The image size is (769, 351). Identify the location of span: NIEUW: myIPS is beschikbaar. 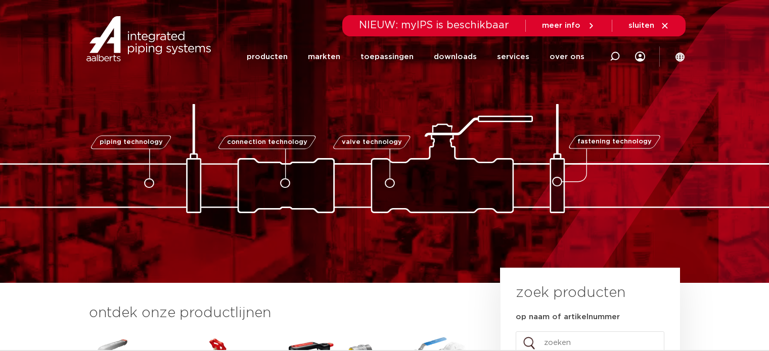
(434, 25).